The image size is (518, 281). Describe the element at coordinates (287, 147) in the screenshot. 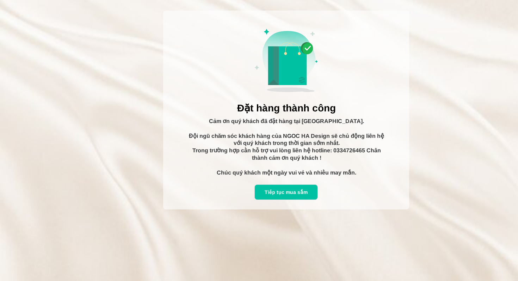

I see `span: Đội ngũ chăm sóc khách hàng của NGOC HA Design sẽ chủ động liên hệ với quý khách trong thời gian ...` at that location.